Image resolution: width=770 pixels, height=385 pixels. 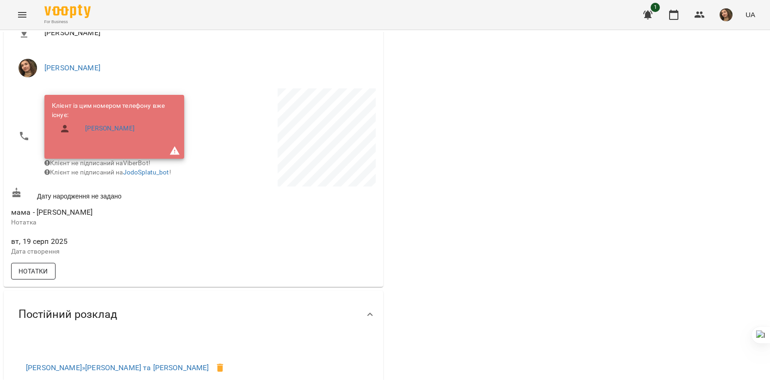 I want to click on span: For Business, so click(x=68, y=22).